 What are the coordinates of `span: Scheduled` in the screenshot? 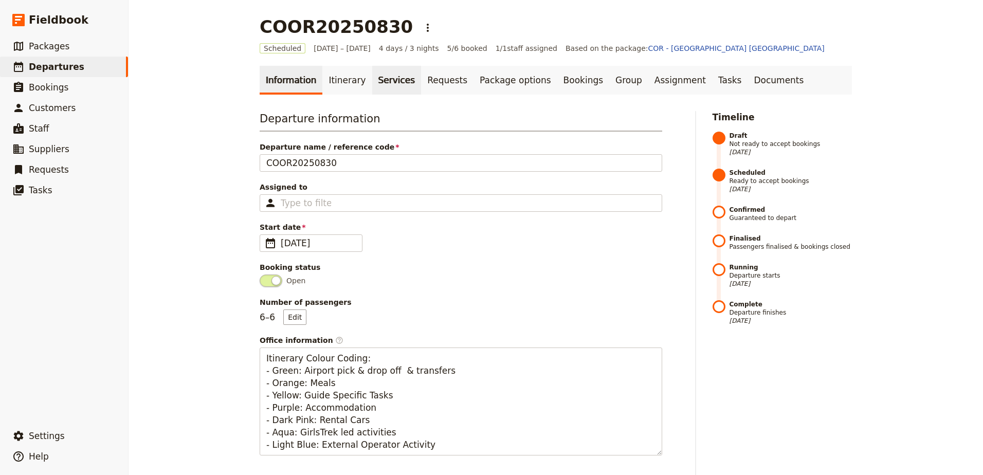 It's located at (282, 48).